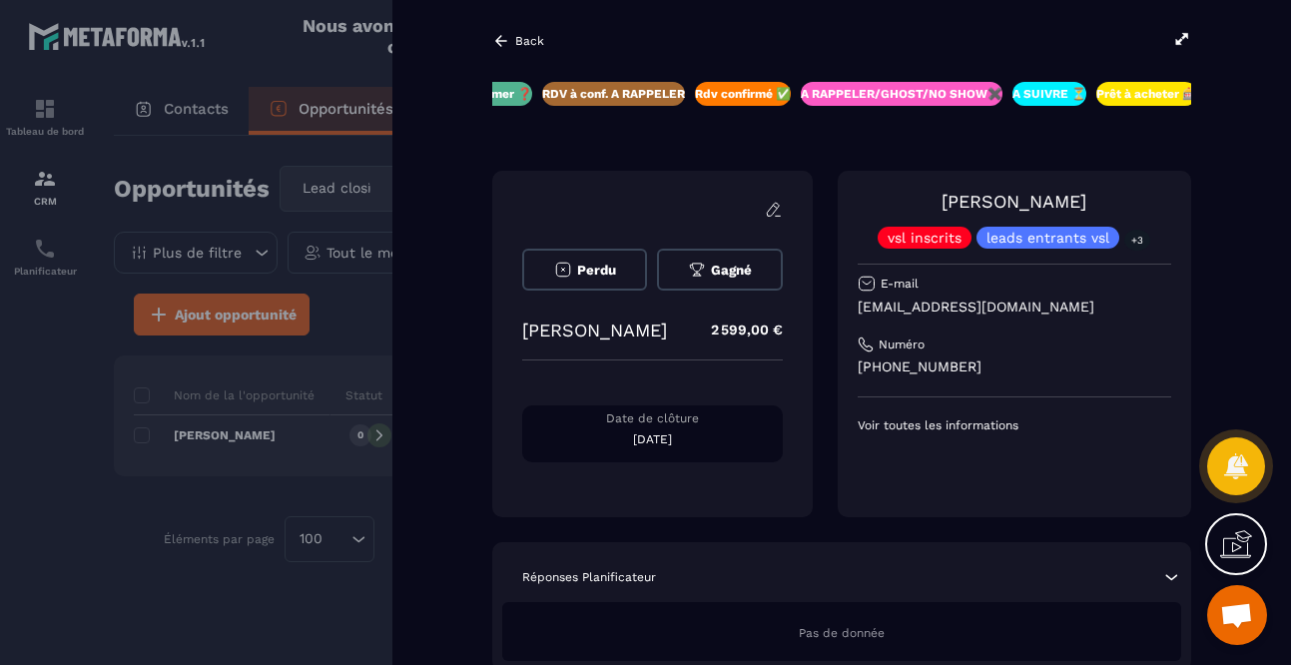 The width and height of the screenshot is (1291, 665). I want to click on p: RDV à conf. A RAPPELER, so click(613, 94).